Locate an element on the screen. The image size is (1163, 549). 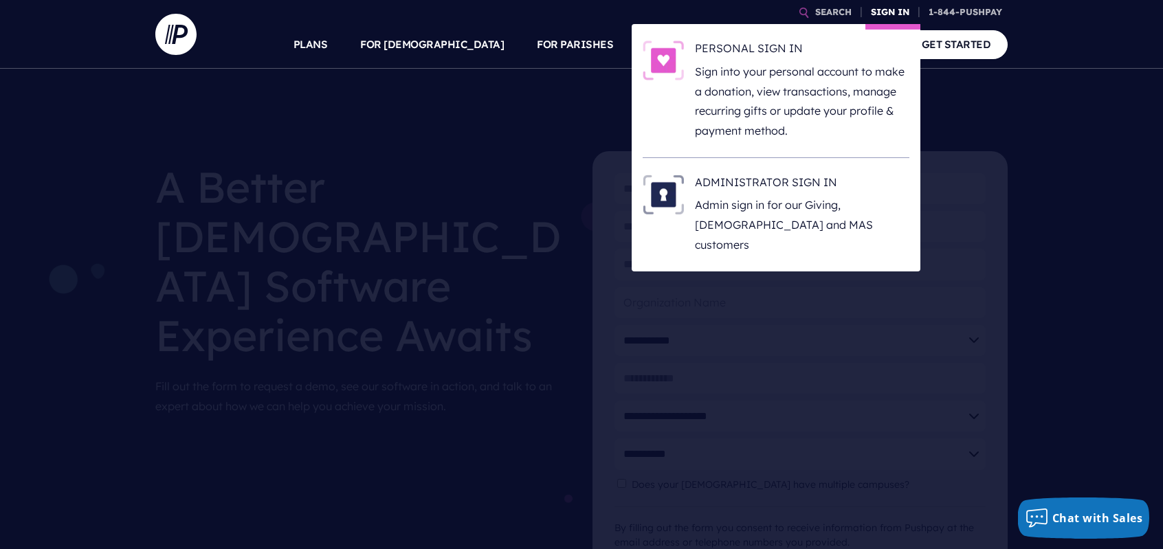
a: ADMINISTRATOR SIGN IN - Illustration ADMINISTRATOR SIGN IN Admin sign in for our Giving, [DEMOGRA... is located at coordinates (776, 215).